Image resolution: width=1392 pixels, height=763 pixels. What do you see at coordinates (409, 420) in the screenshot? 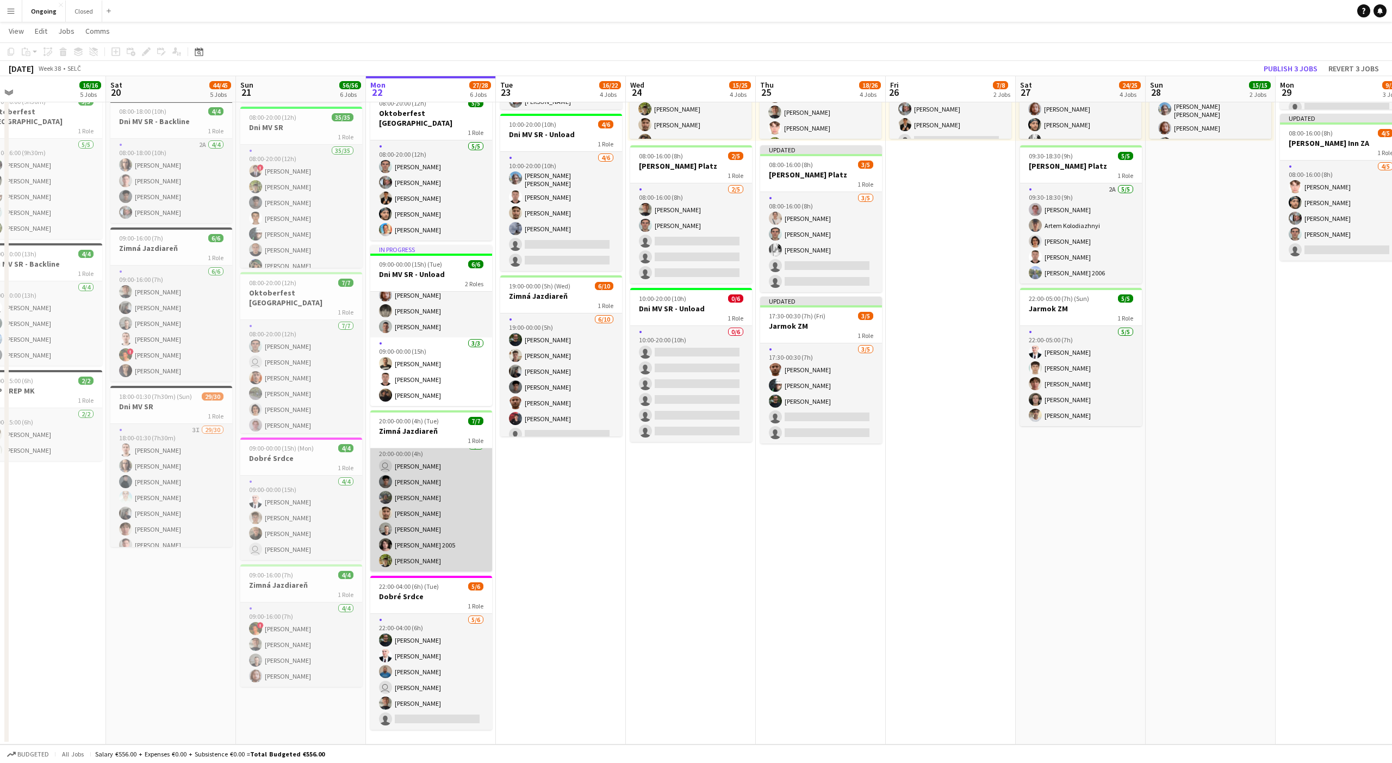
I see `span: 20:00-00:00 (4h) (Tue)` at bounding box center [409, 420].